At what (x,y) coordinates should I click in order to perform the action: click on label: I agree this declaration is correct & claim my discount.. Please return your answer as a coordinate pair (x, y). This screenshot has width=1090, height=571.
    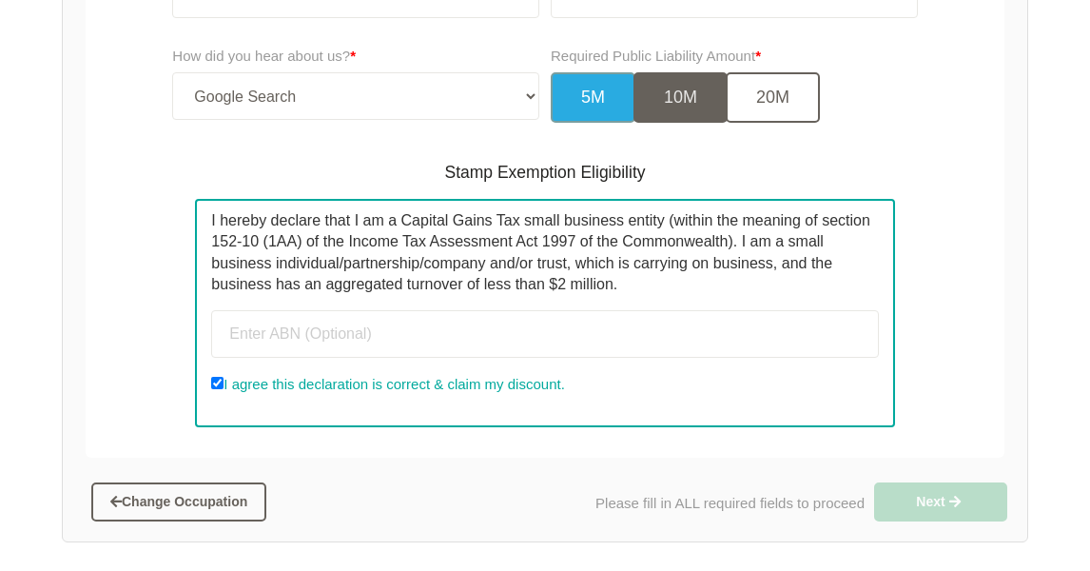
    Looking at the image, I should click on (387, 384).